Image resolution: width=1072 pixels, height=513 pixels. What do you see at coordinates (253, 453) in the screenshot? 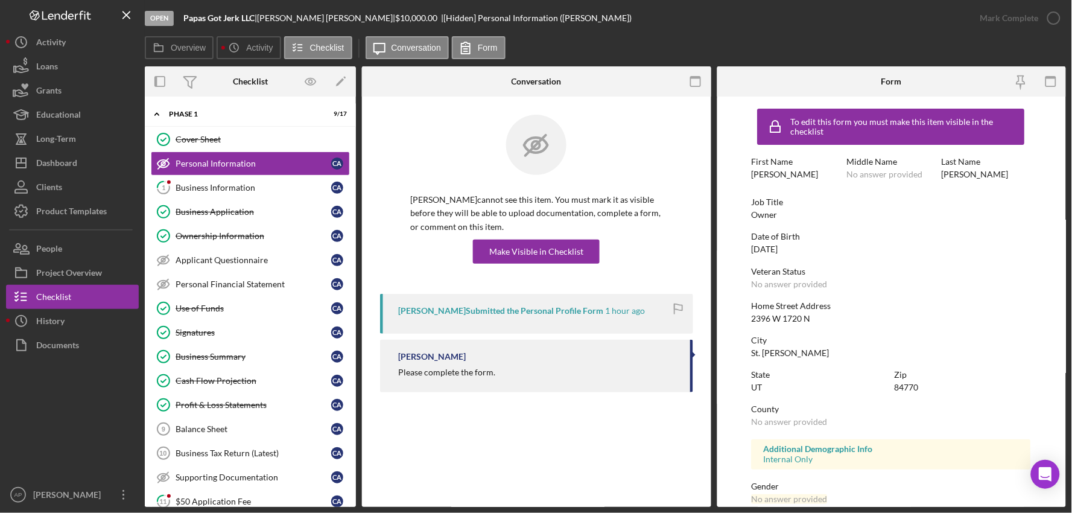
I see `div: Business Tax Return (Latest)` at bounding box center [253, 453].